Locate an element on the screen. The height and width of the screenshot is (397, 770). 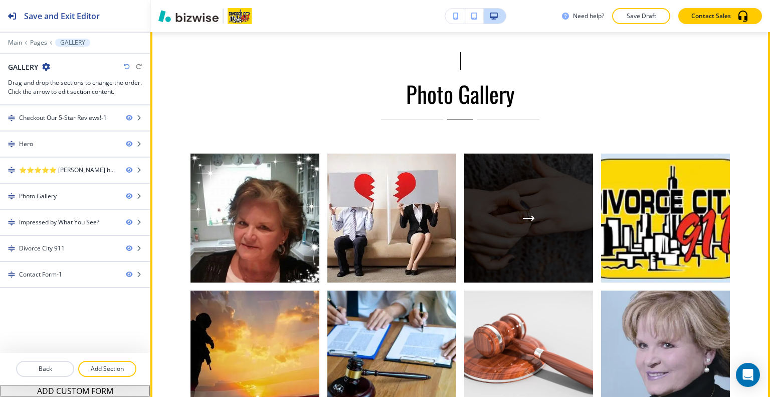
div: ⭐⭐⭐⭐⭐ Mrs. Johnson has been assisting me in child custody preparation for over 7 years now. As we... is located at coordinates (68, 170).